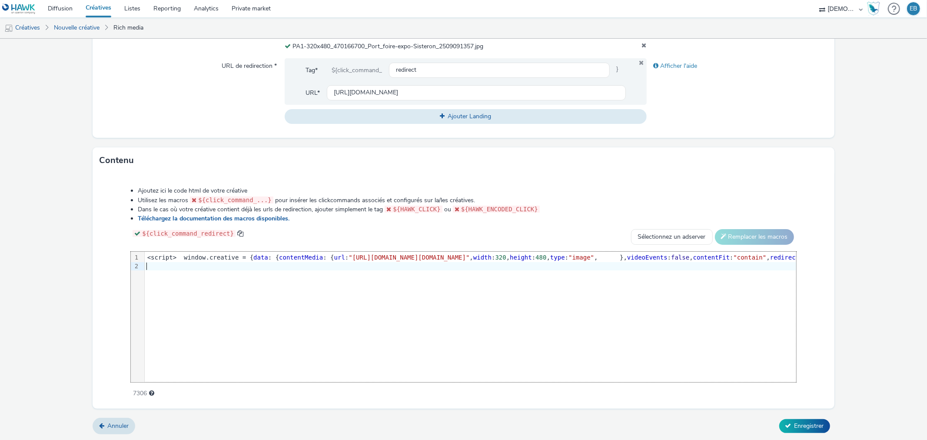 This screenshot has width=927, height=440. What do you see at coordinates (750, 257) in the screenshot?
I see `span: "contain"` at bounding box center [750, 257].